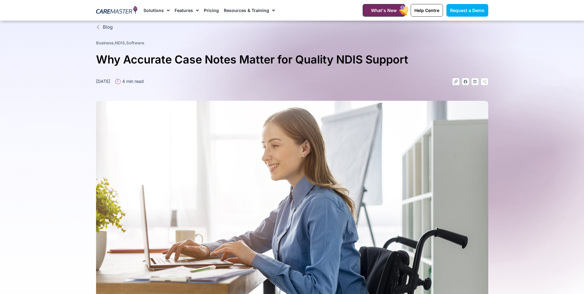  What do you see at coordinates (132, 81) in the screenshot?
I see `span: 4 min read` at bounding box center [132, 81].